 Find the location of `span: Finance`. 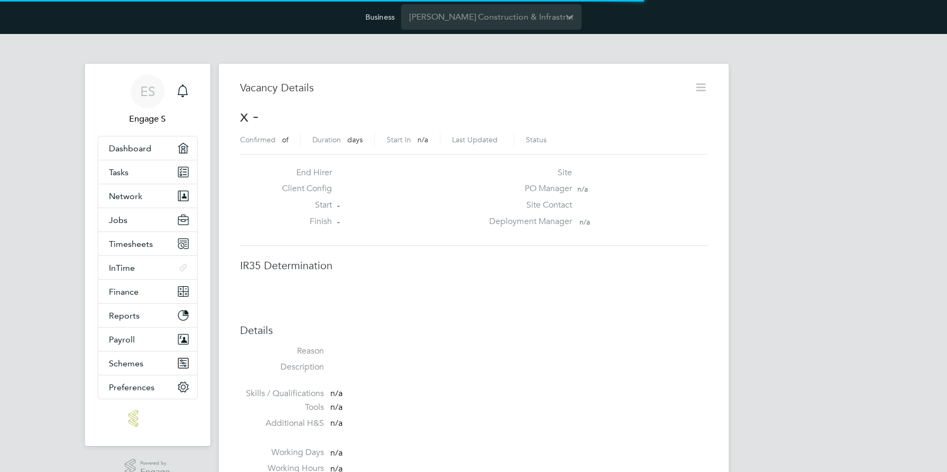

span: Finance is located at coordinates (124, 291).